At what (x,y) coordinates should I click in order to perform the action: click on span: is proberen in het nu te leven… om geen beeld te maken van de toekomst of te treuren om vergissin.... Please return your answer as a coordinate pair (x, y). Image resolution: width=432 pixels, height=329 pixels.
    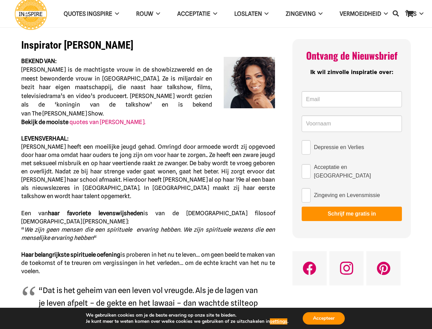
    Looking at the image, I should click on (148, 263).